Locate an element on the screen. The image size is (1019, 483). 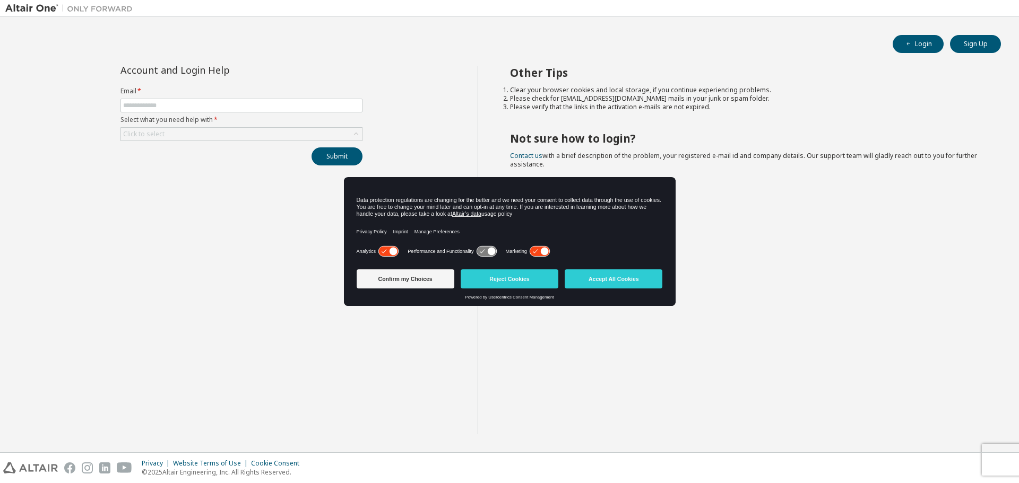
button: Submit is located at coordinates (337, 157).